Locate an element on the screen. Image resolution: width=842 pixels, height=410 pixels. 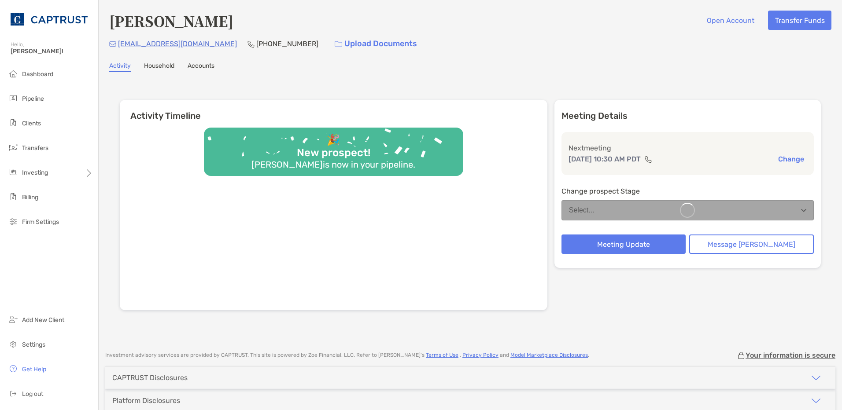
span: Add New Client is located at coordinates (43, 320).